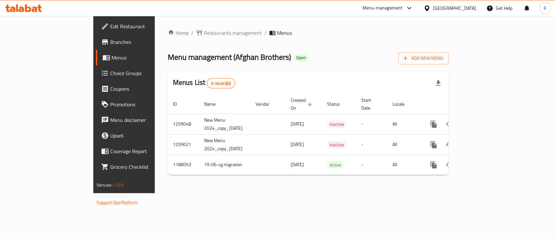  I want to click on a: Edit Restaurant, so click(141, 26).